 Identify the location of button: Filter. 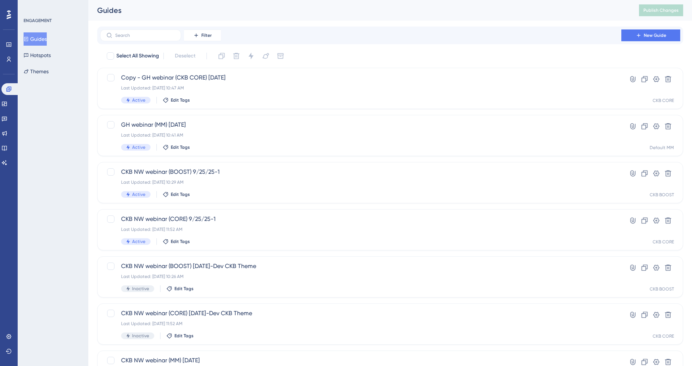
(203, 35).